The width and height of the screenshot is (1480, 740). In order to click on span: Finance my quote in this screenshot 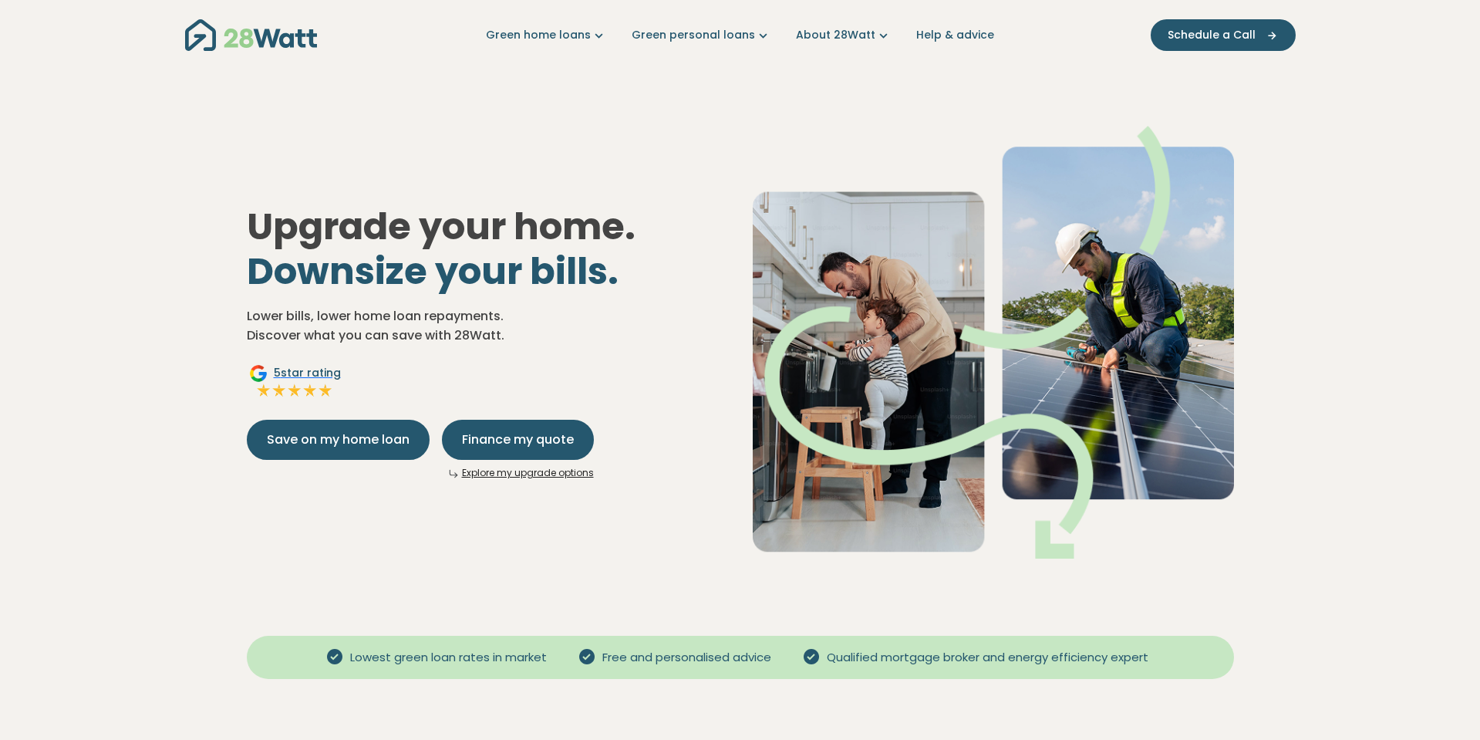, I will do `click(517, 440)`.